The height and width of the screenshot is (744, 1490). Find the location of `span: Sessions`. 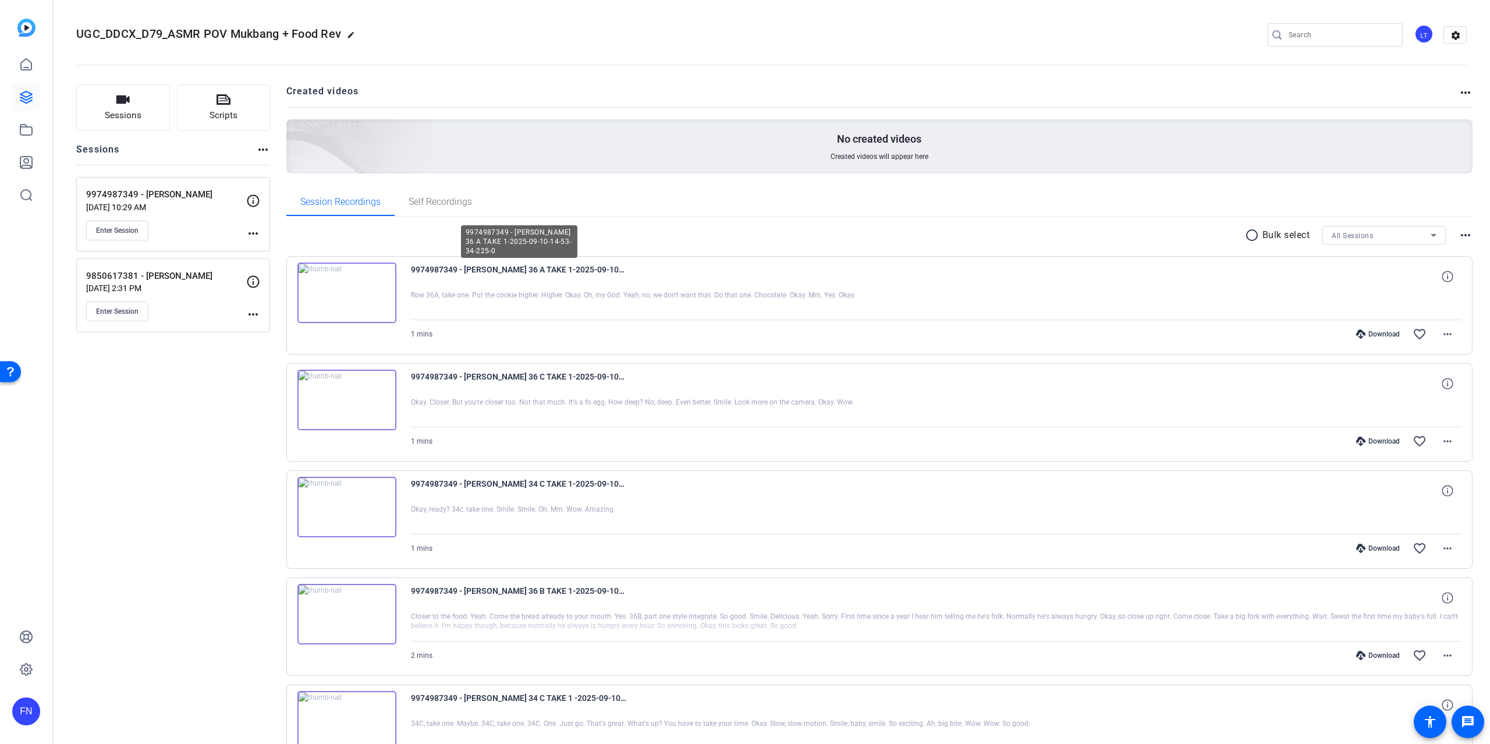

span: Sessions is located at coordinates (123, 115).